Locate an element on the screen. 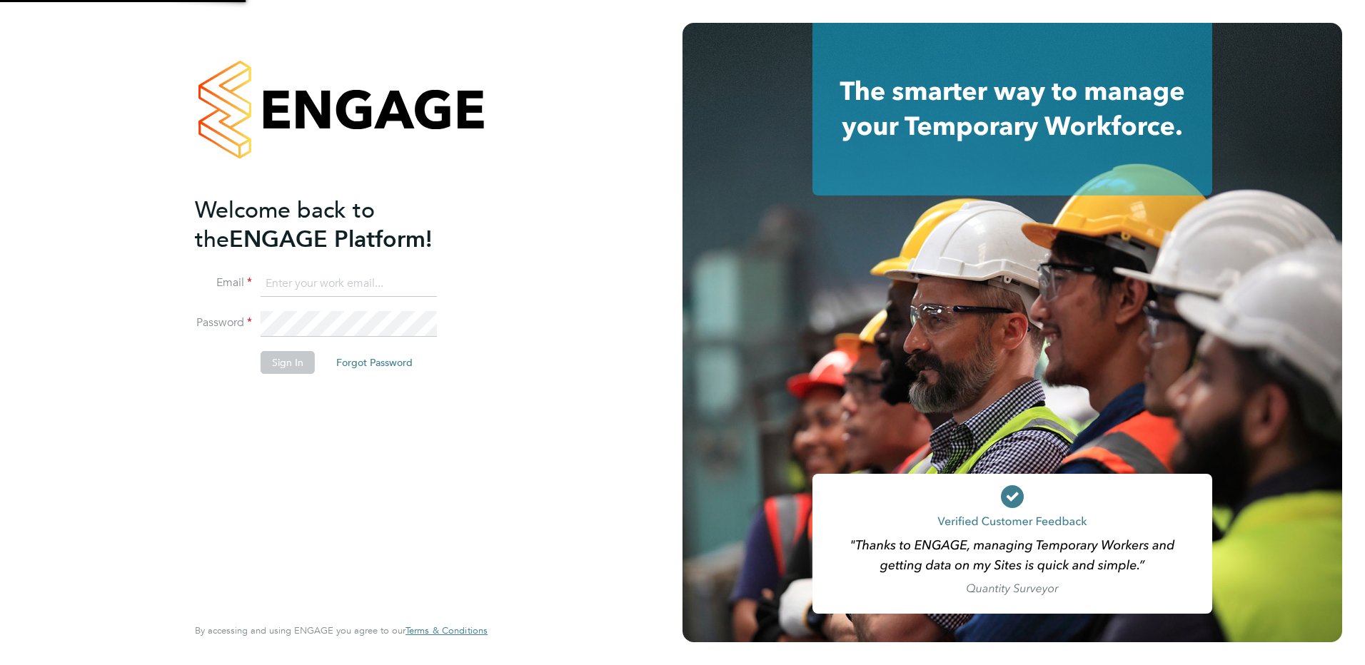 This screenshot has width=1365, height=665. h2: ENGAGE Platform! is located at coordinates (334, 225).